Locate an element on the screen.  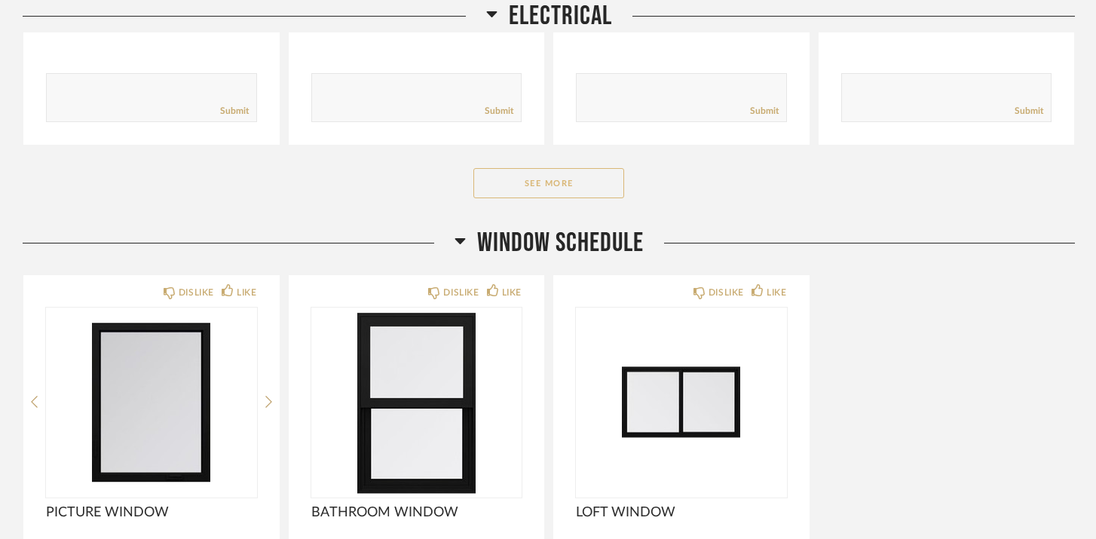
span: PICTURE WINDOW is located at coordinates (152, 513).